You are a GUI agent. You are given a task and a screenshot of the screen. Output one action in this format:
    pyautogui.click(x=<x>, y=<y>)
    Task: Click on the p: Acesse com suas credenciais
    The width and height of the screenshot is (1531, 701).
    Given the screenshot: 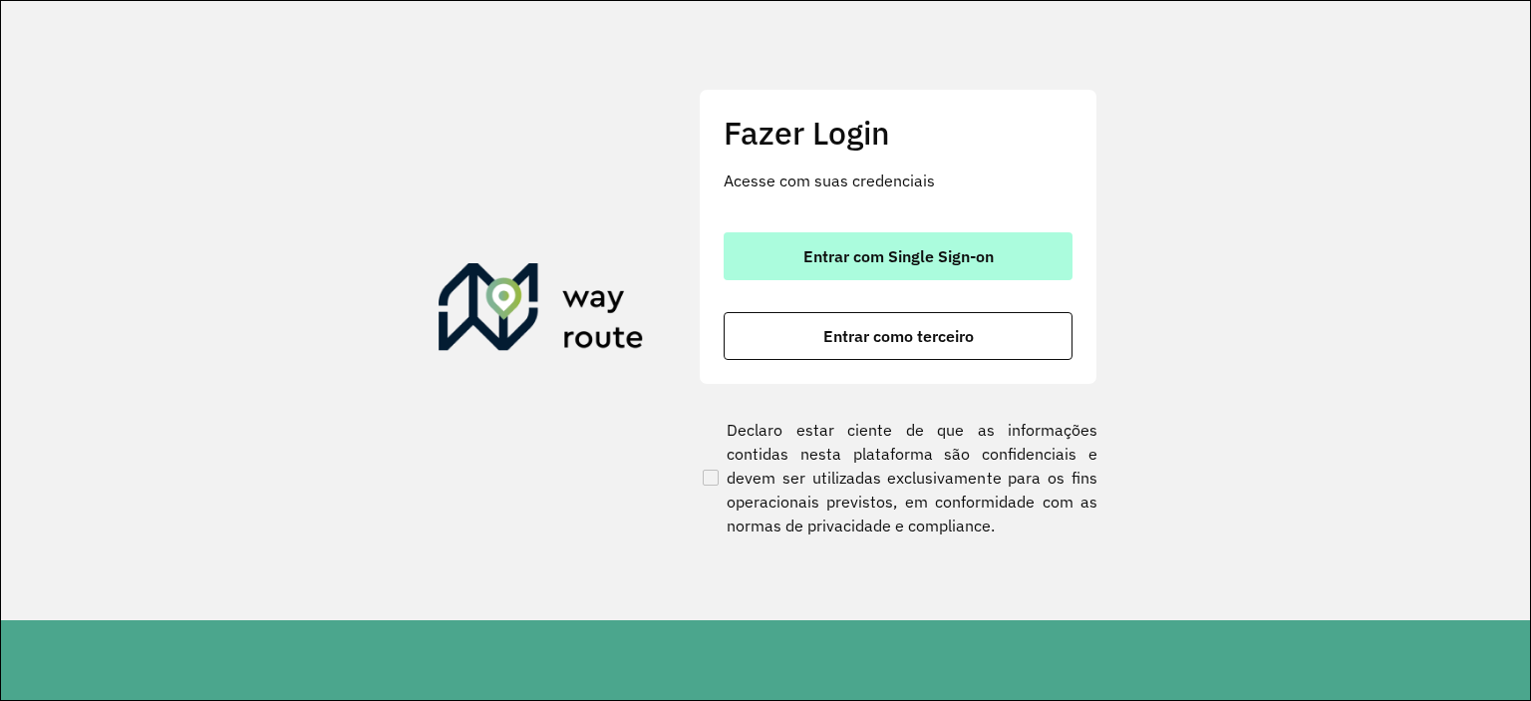 What is the action you would take?
    pyautogui.click(x=898, y=180)
    